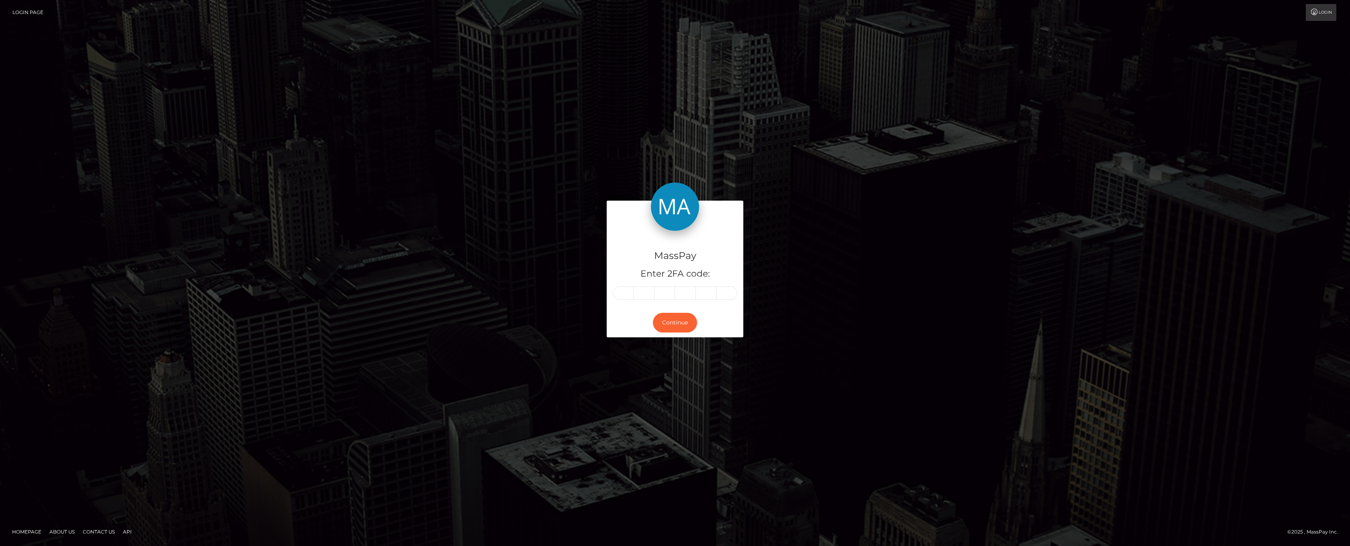  What do you see at coordinates (675, 322) in the screenshot?
I see `button: Continue` at bounding box center [675, 322].